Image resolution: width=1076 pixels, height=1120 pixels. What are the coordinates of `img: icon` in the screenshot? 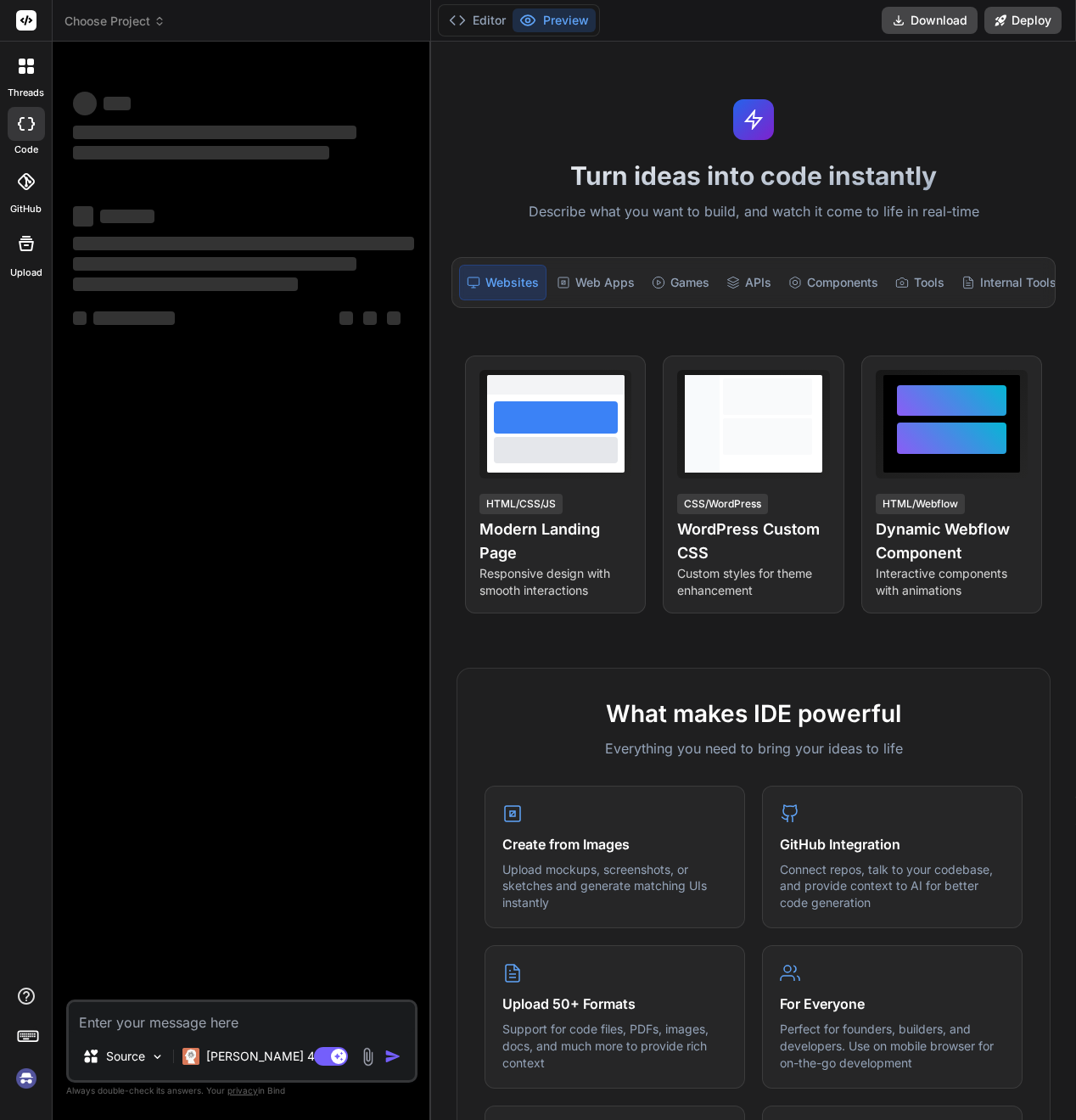 It's located at (393, 1057).